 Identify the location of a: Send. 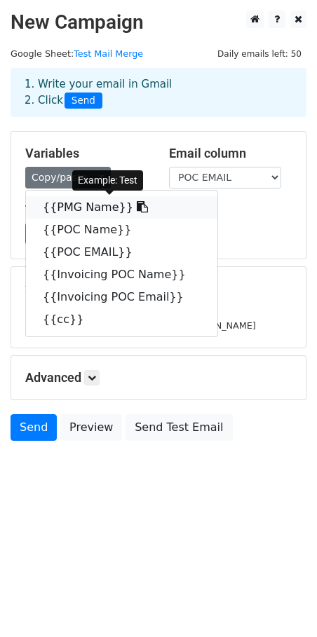
(34, 428).